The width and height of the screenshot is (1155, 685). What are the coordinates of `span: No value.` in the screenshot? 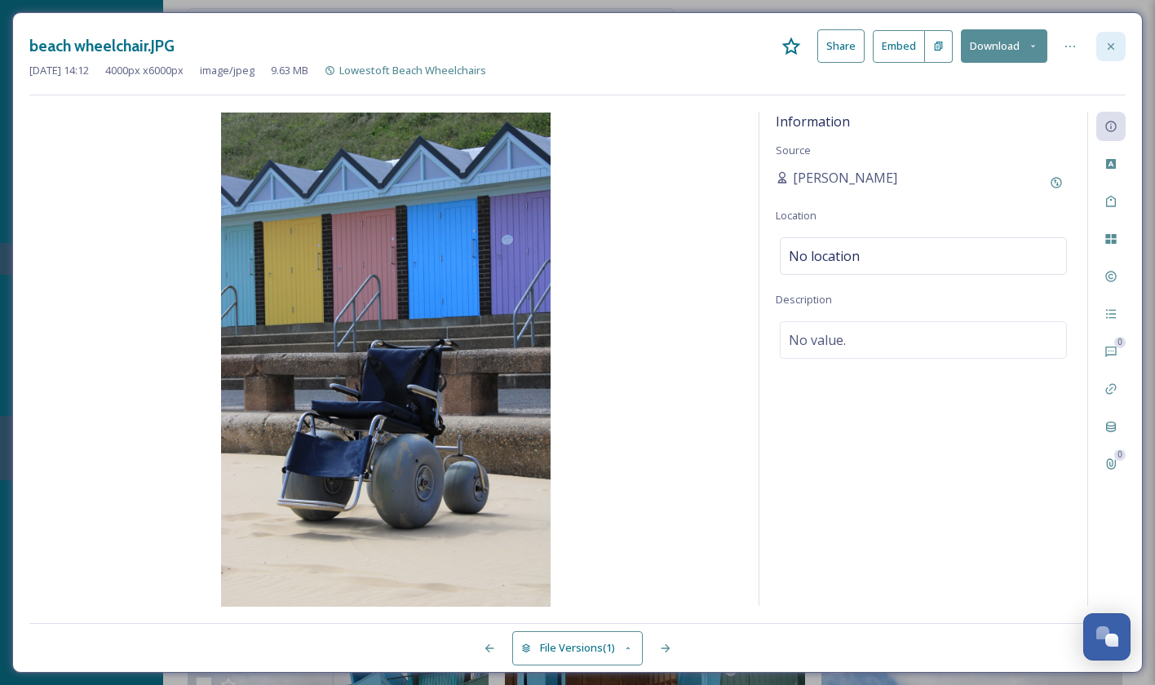 It's located at (818, 340).